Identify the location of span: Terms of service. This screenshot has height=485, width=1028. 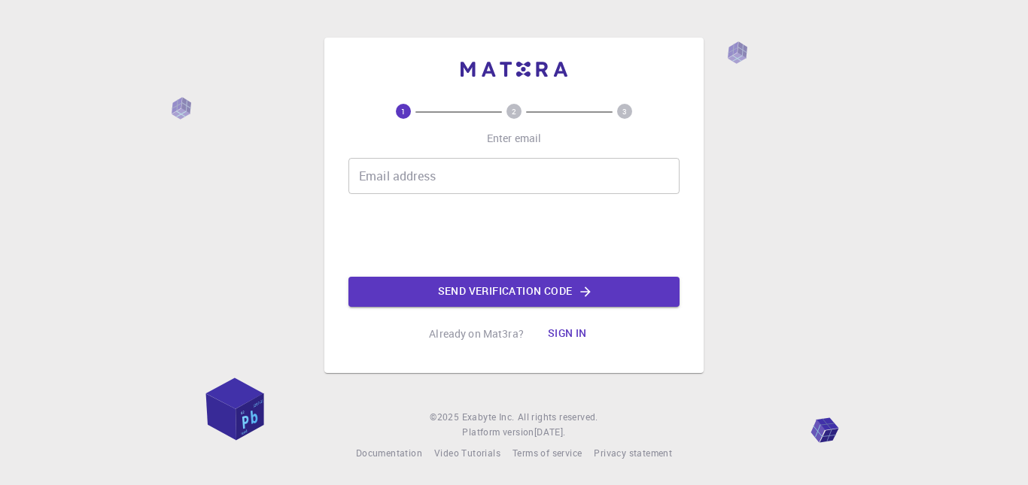
(547, 453).